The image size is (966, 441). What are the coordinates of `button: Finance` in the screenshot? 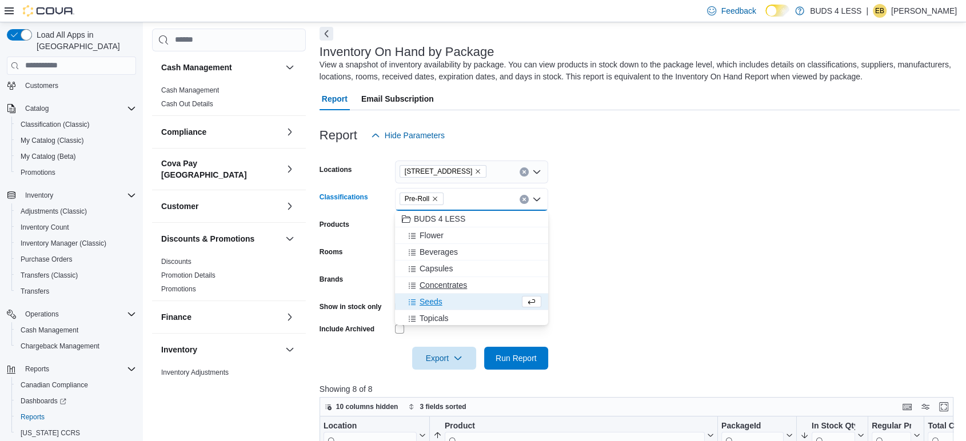 It's located at (221, 317).